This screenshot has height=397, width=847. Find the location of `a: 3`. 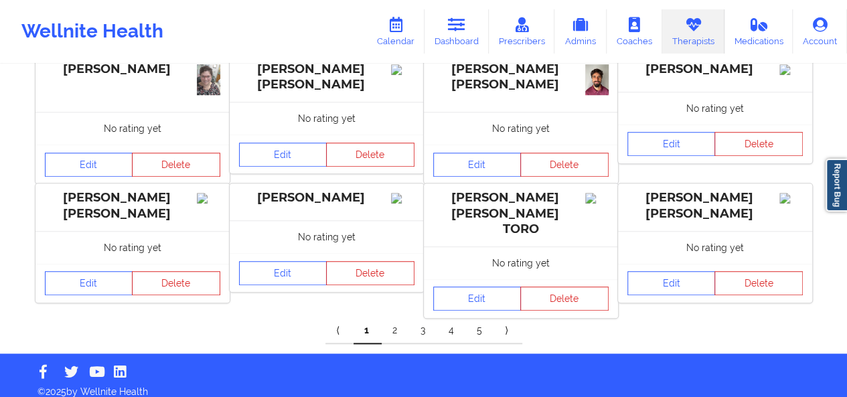

a: 3 is located at coordinates (424, 331).